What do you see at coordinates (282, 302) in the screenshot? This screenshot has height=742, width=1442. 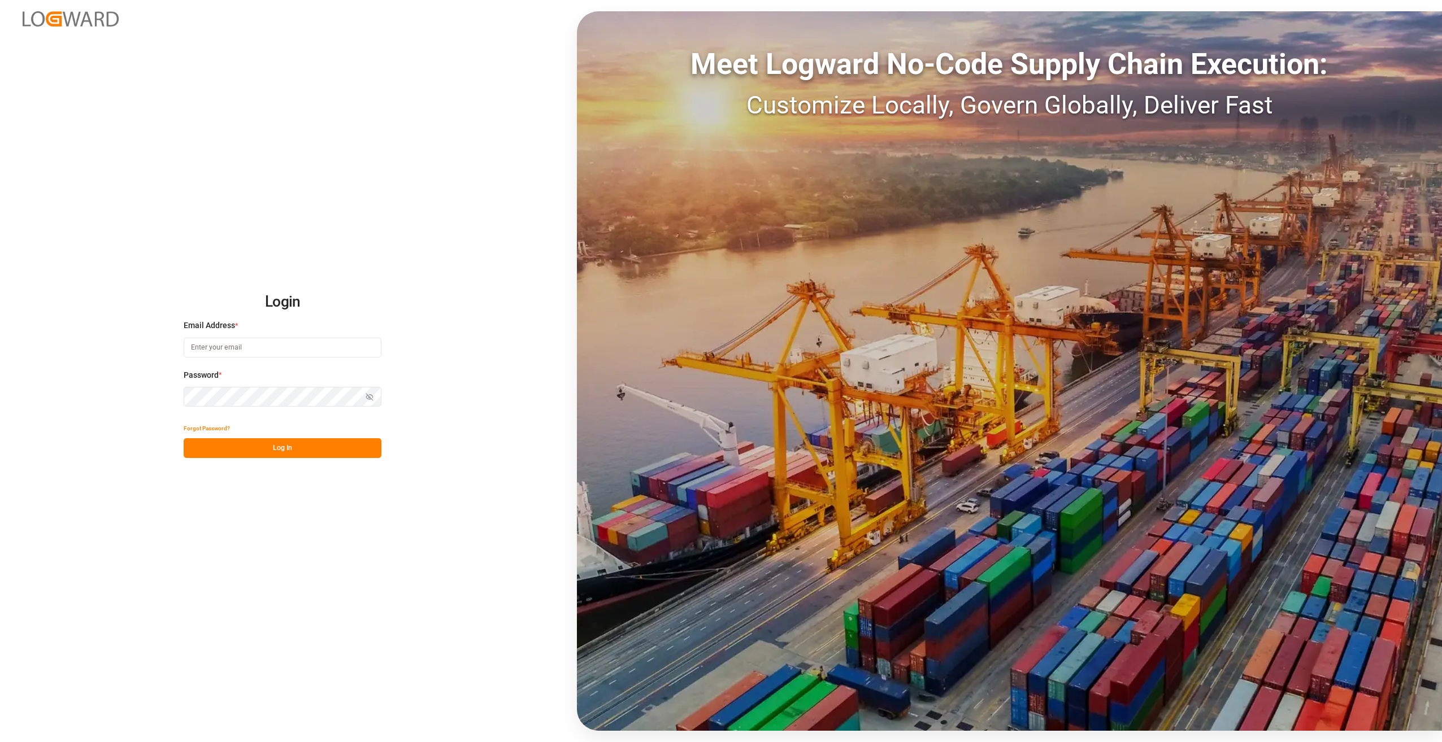 I see `h2: Login` at bounding box center [282, 302].